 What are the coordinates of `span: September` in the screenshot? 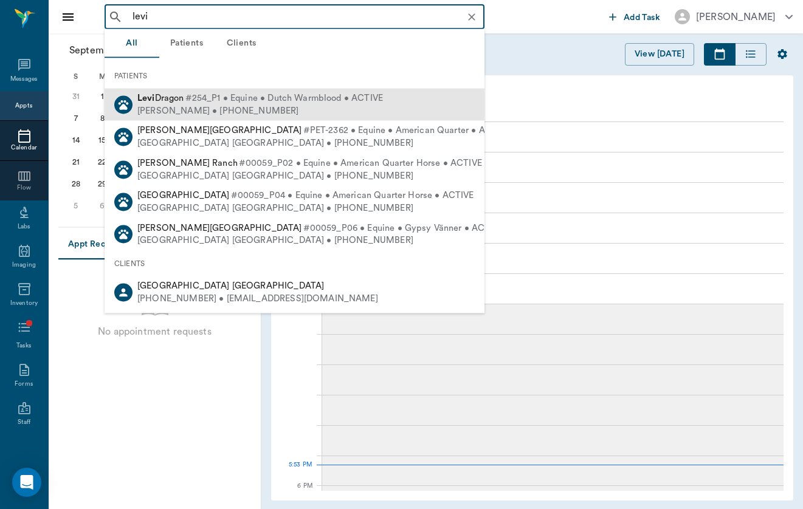 It's located at (94, 50).